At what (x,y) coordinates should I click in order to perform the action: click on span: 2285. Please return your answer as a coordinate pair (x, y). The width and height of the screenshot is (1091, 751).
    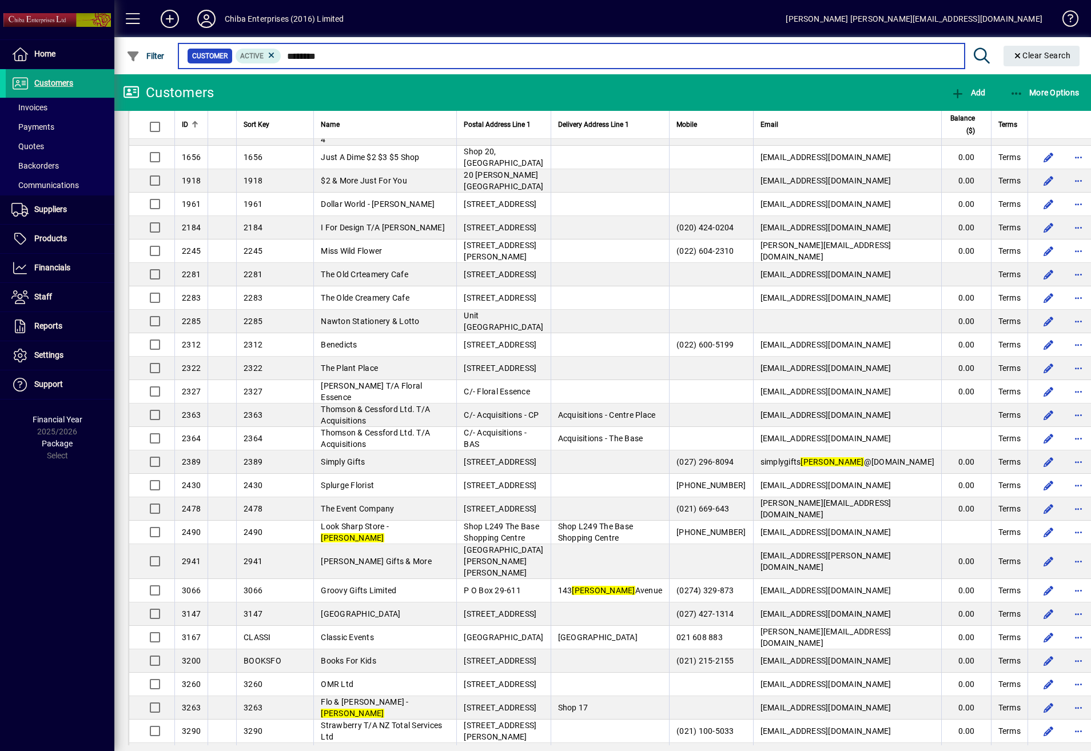
    Looking at the image, I should click on (253, 321).